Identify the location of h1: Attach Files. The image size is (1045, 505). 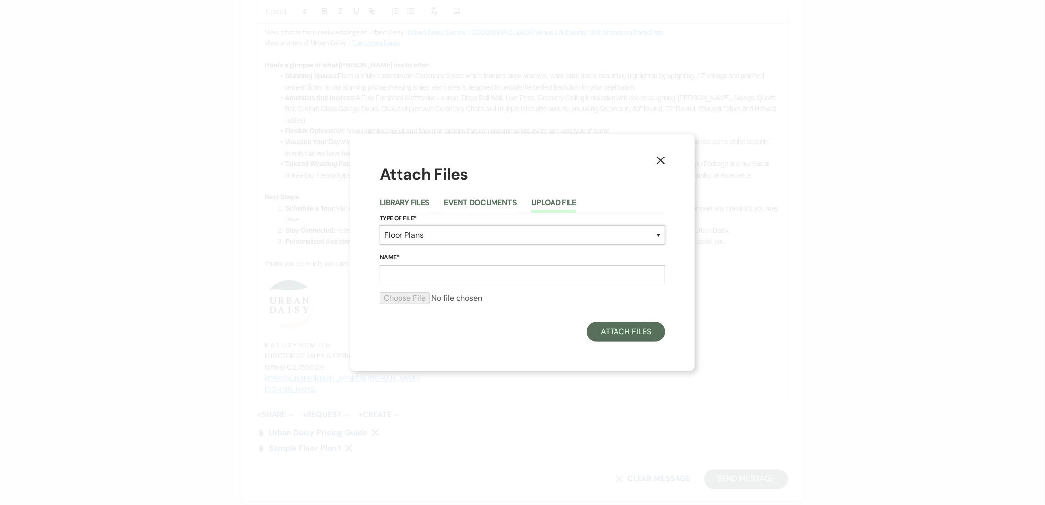
(522, 174).